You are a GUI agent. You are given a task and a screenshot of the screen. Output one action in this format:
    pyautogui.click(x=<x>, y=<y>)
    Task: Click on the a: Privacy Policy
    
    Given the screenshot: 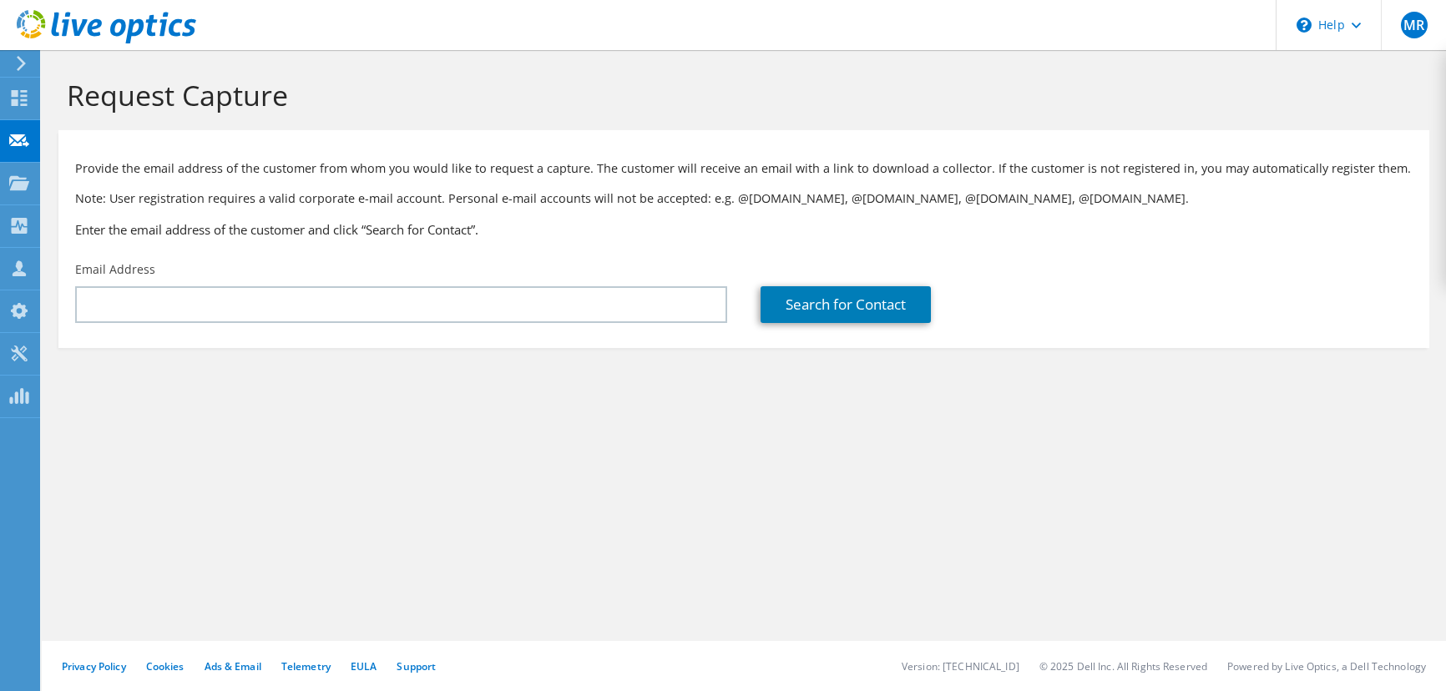 What is the action you would take?
    pyautogui.click(x=94, y=666)
    